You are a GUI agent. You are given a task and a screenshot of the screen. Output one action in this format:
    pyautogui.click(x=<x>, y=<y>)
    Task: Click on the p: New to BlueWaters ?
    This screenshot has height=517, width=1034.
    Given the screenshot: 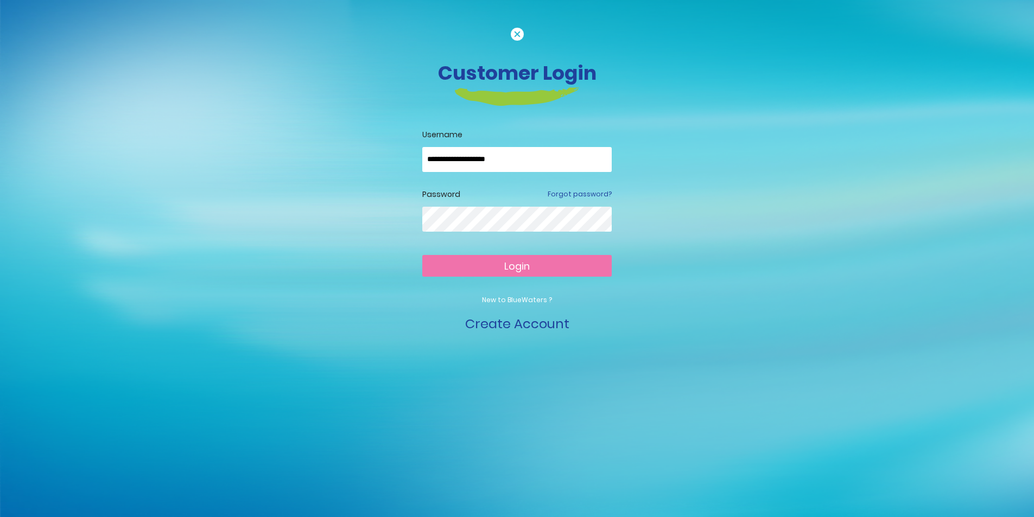 What is the action you would take?
    pyautogui.click(x=517, y=300)
    